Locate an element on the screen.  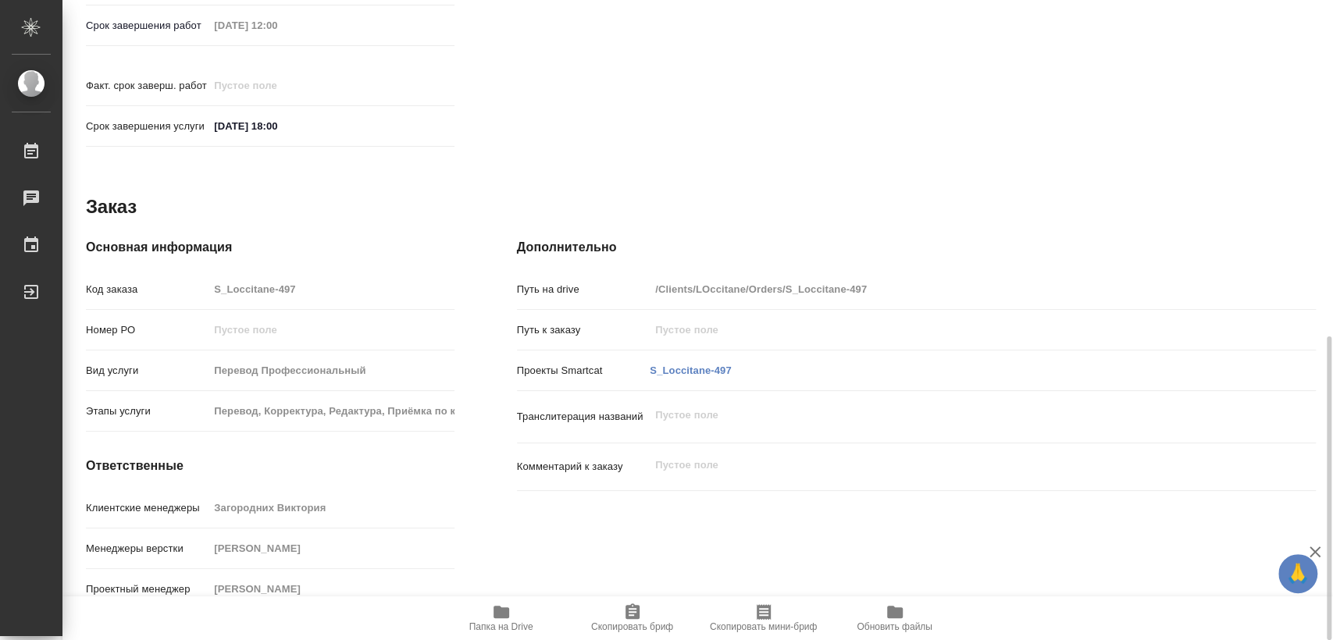
p: Срок завершения услуги is located at coordinates (147, 127).